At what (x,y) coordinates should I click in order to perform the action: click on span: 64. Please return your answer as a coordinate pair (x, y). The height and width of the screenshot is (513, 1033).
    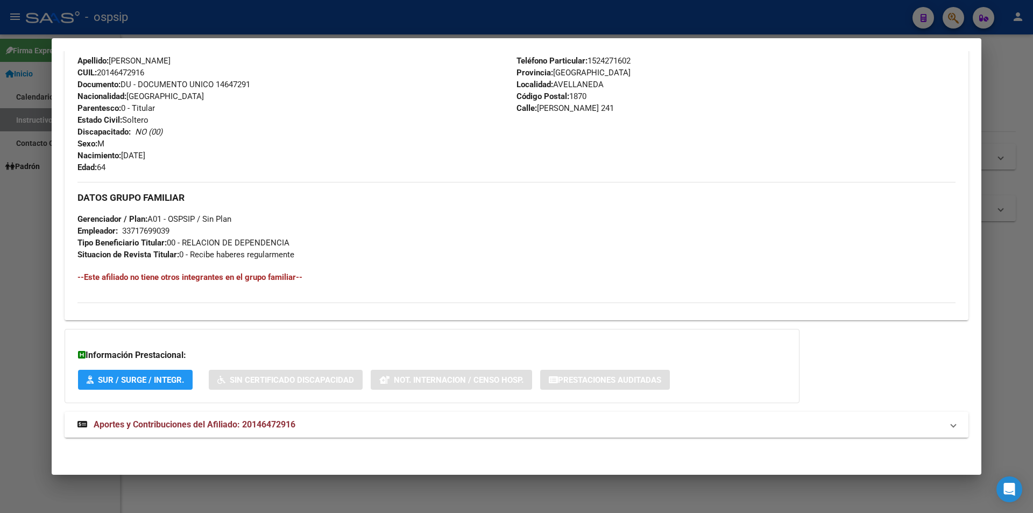
    Looking at the image, I should click on (91, 167).